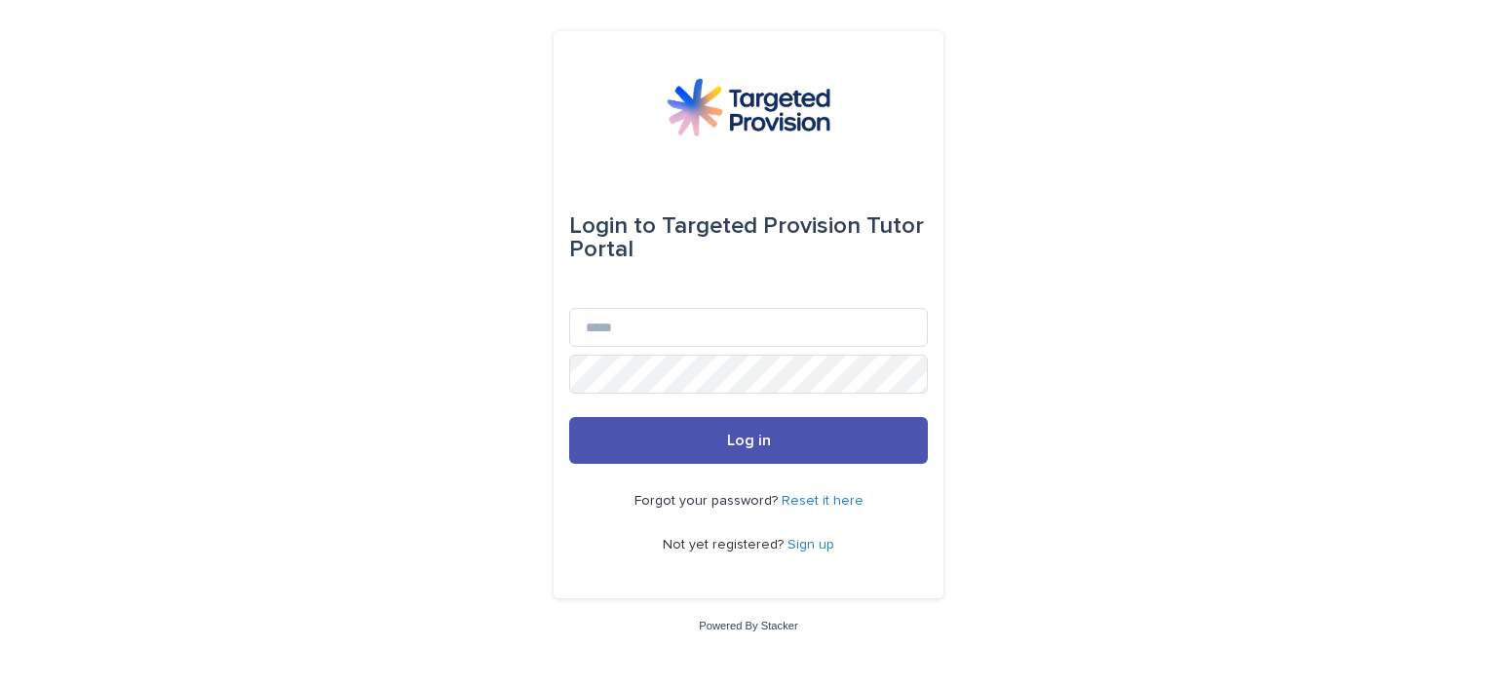  What do you see at coordinates (748, 440) in the screenshot?
I see `button: Log in` at bounding box center [748, 440].